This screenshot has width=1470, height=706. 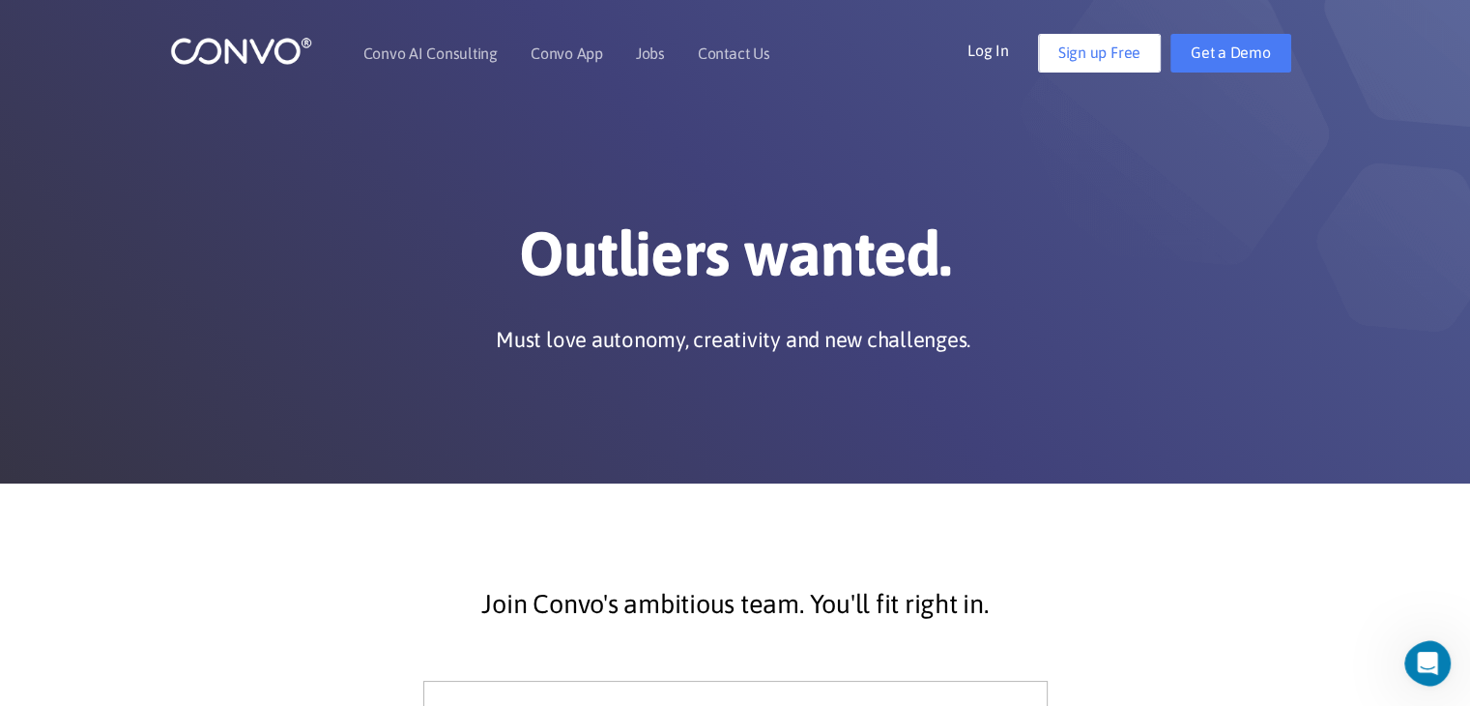 I want to click on a: Convo AI Consulting, so click(x=430, y=53).